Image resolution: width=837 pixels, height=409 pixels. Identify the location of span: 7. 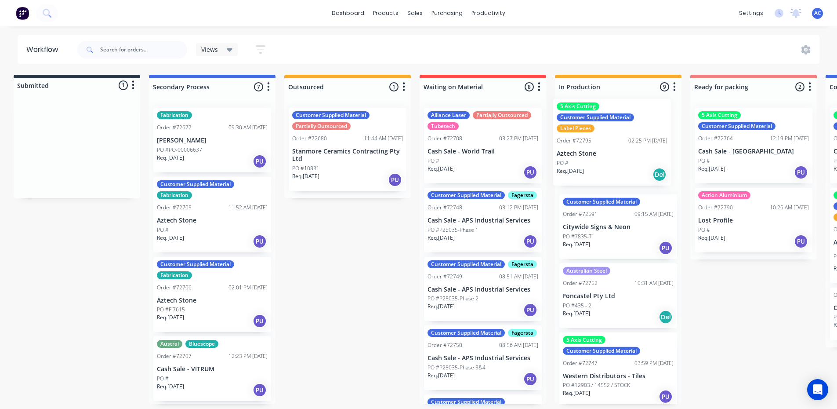
(258, 87).